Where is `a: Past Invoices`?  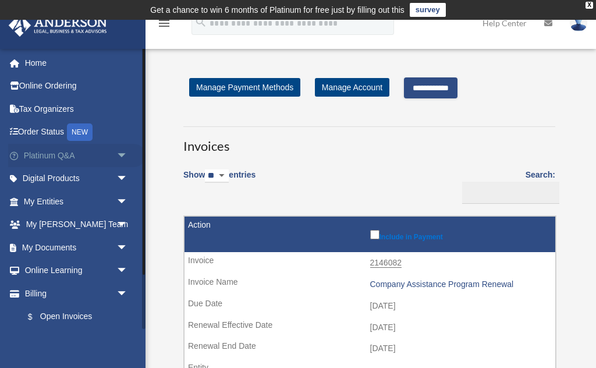 a: Past Invoices is located at coordinates (78, 340).